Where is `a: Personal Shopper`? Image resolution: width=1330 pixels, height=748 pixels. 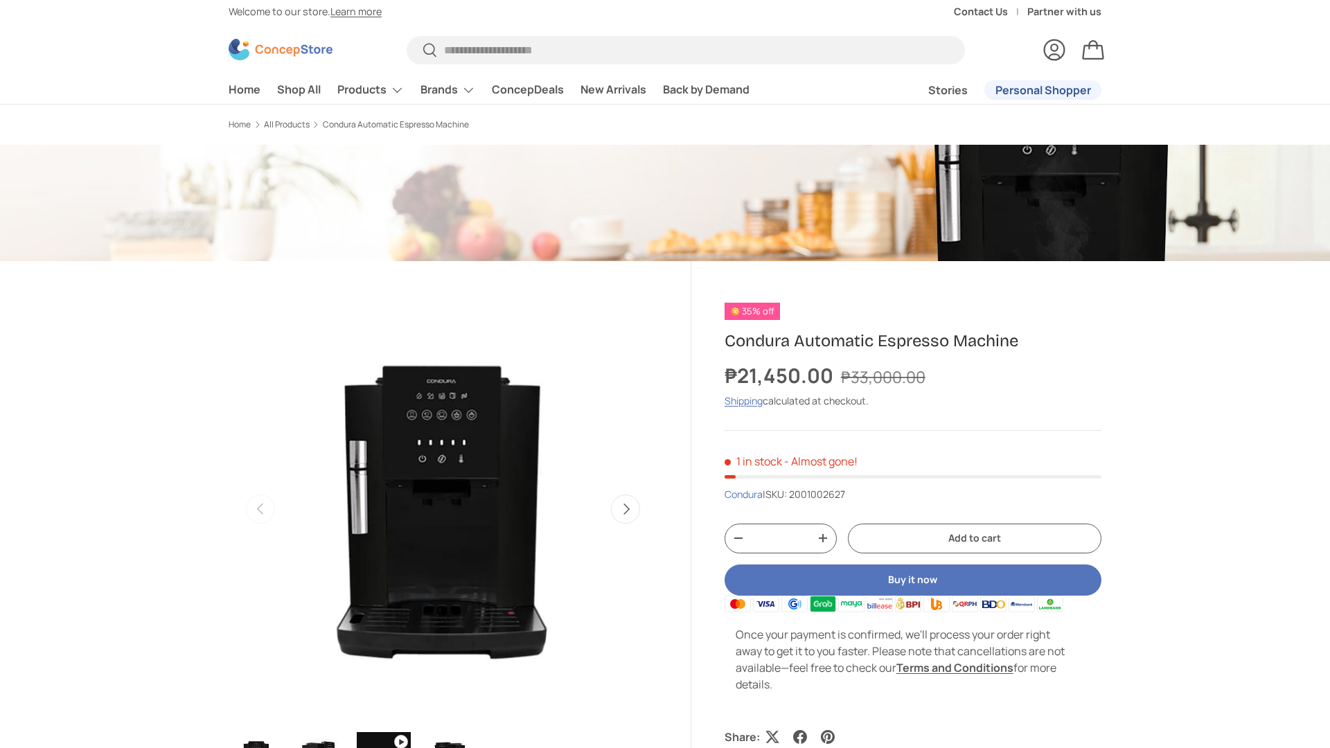 a: Personal Shopper is located at coordinates (1042, 90).